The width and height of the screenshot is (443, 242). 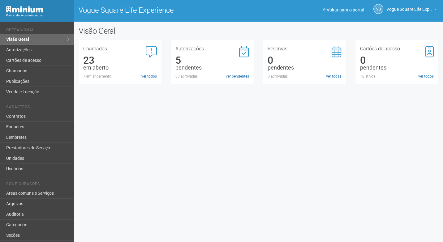 I want to click on div: Painel do Administrador, so click(x=38, y=15).